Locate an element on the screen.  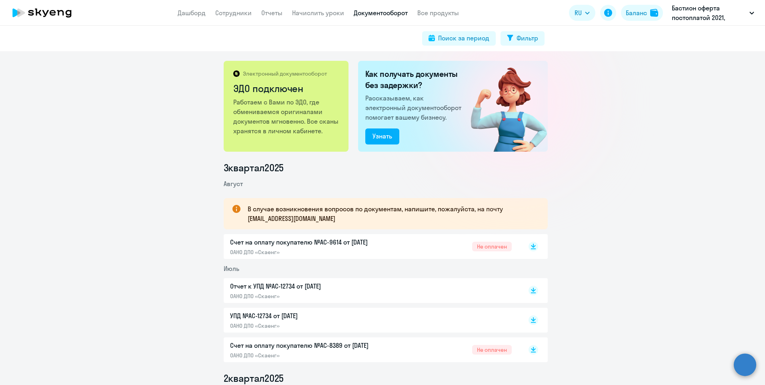
h2: ЭДО подключен is located at coordinates (286, 88).